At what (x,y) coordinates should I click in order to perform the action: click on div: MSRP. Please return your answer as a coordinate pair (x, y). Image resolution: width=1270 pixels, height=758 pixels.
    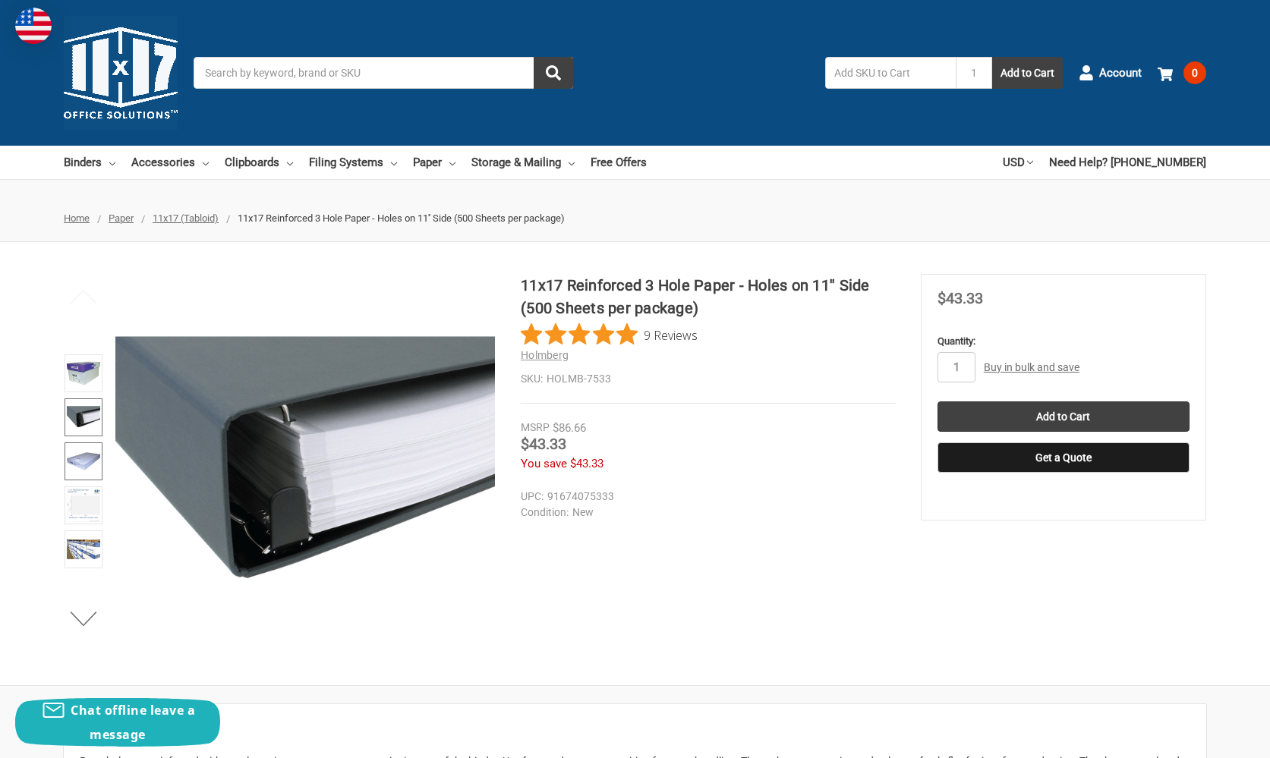
    Looking at the image, I should click on (535, 427).